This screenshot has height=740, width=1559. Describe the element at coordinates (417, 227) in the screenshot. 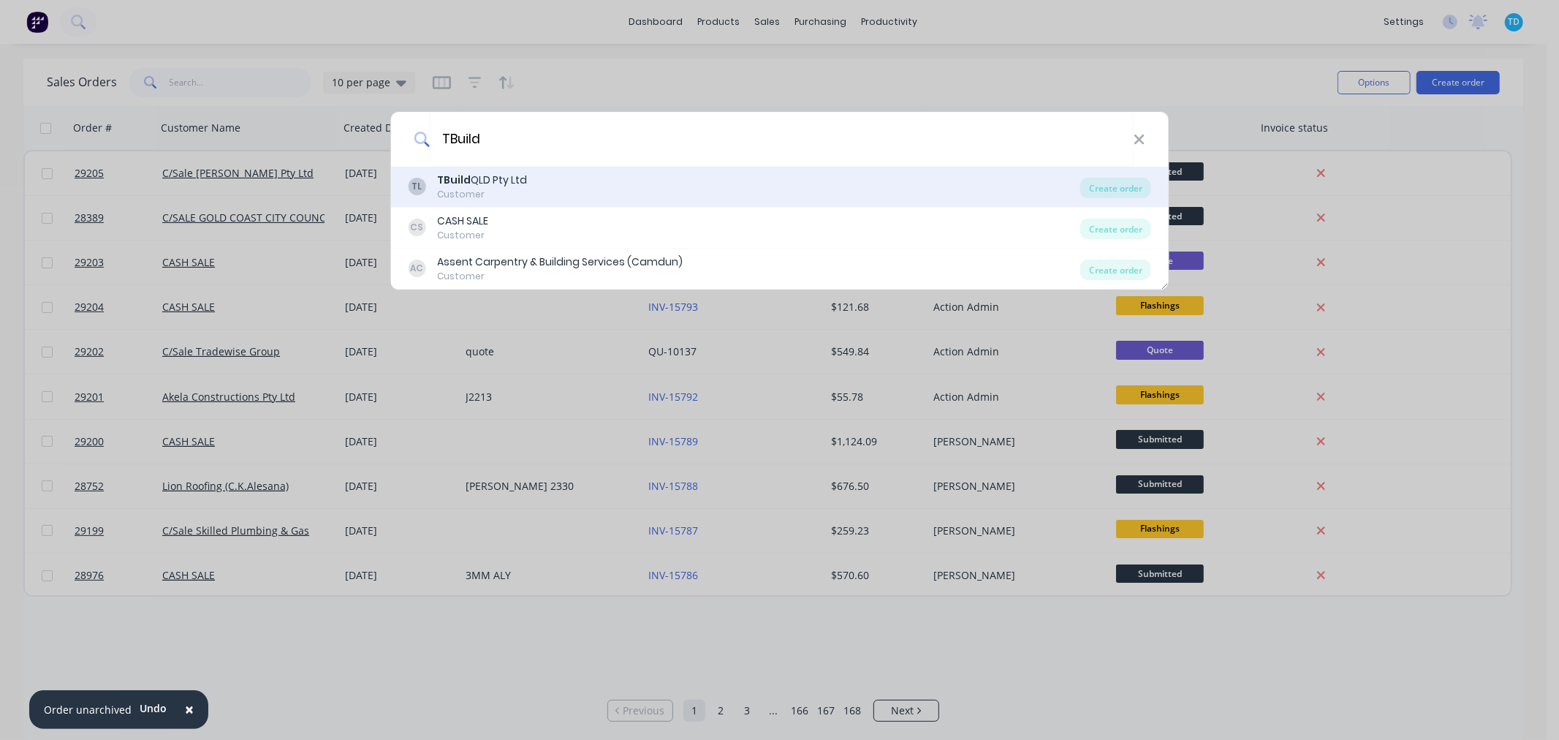

I see `div: CS` at that location.